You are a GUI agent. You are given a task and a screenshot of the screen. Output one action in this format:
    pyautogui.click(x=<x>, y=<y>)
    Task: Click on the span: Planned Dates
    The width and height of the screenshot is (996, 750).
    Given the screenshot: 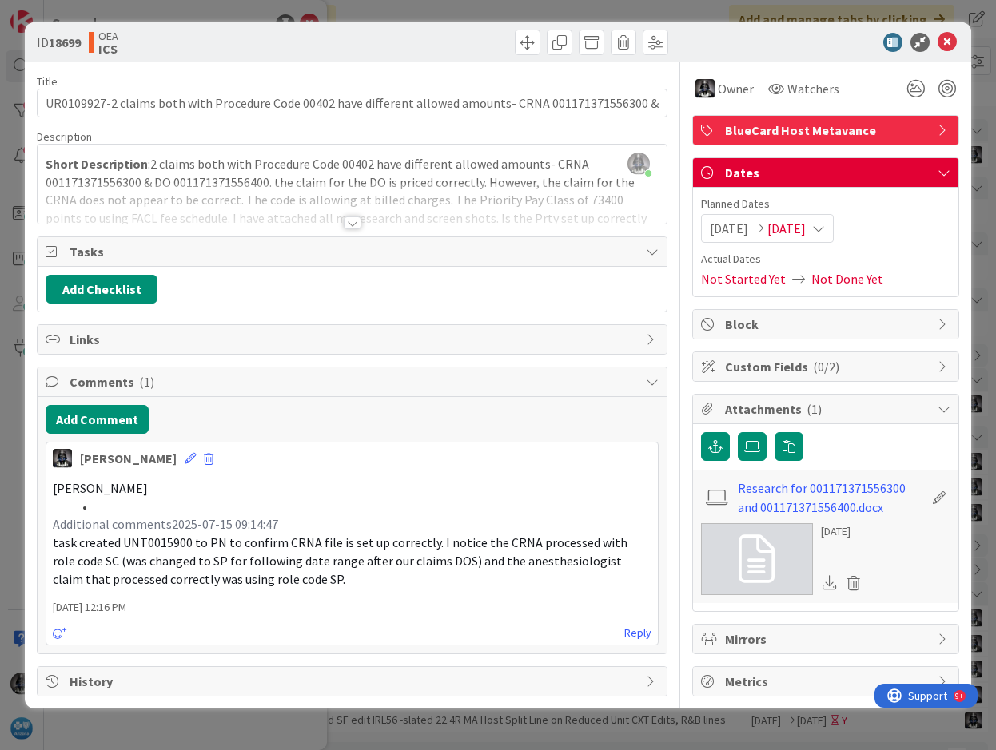 What is the action you would take?
    pyautogui.click(x=826, y=204)
    